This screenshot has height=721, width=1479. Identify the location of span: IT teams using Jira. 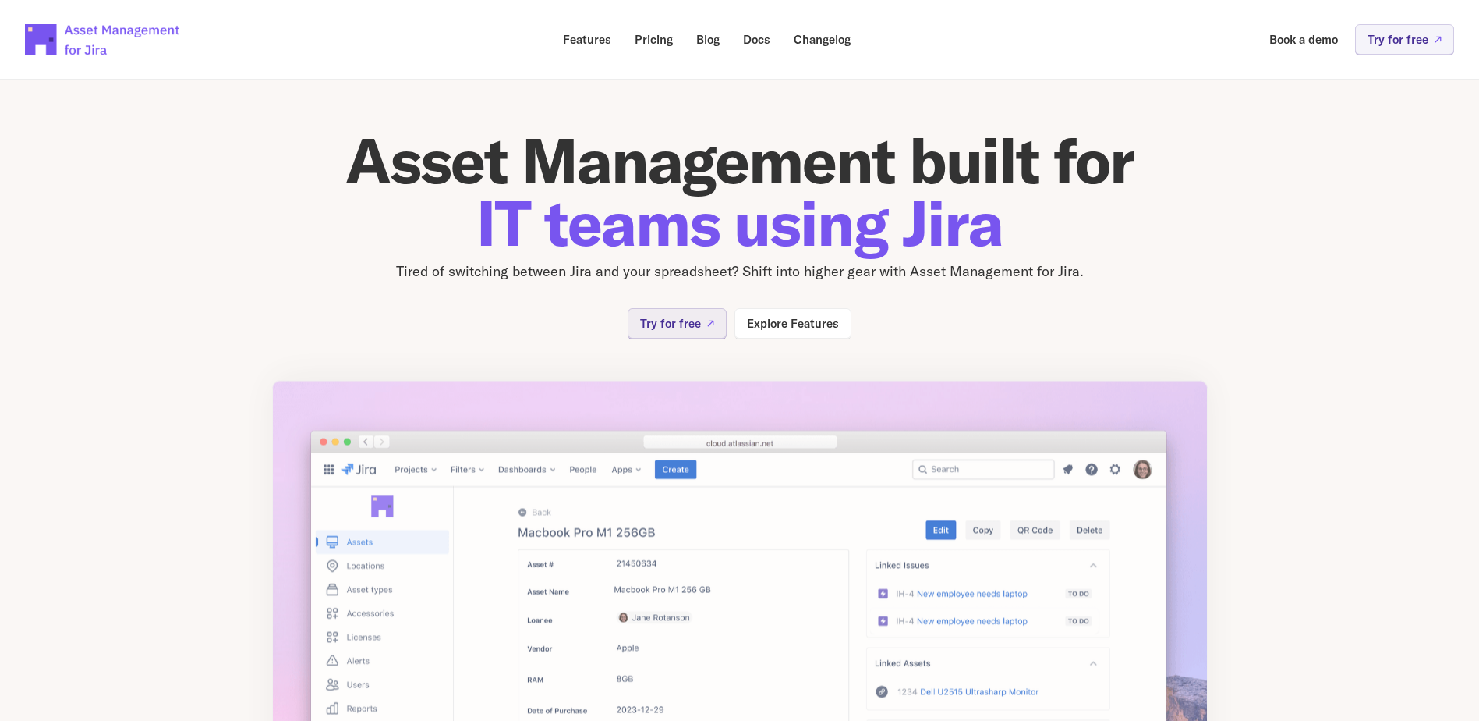
(739, 222).